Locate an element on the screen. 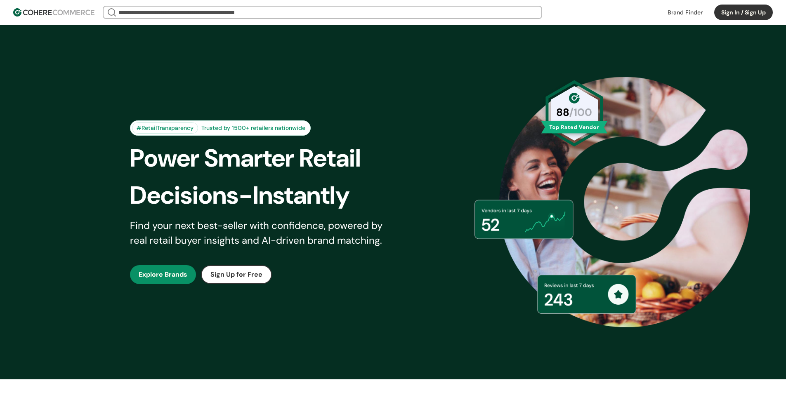 This screenshot has width=786, height=395. button: Sign In / Sign Up is located at coordinates (744, 12).